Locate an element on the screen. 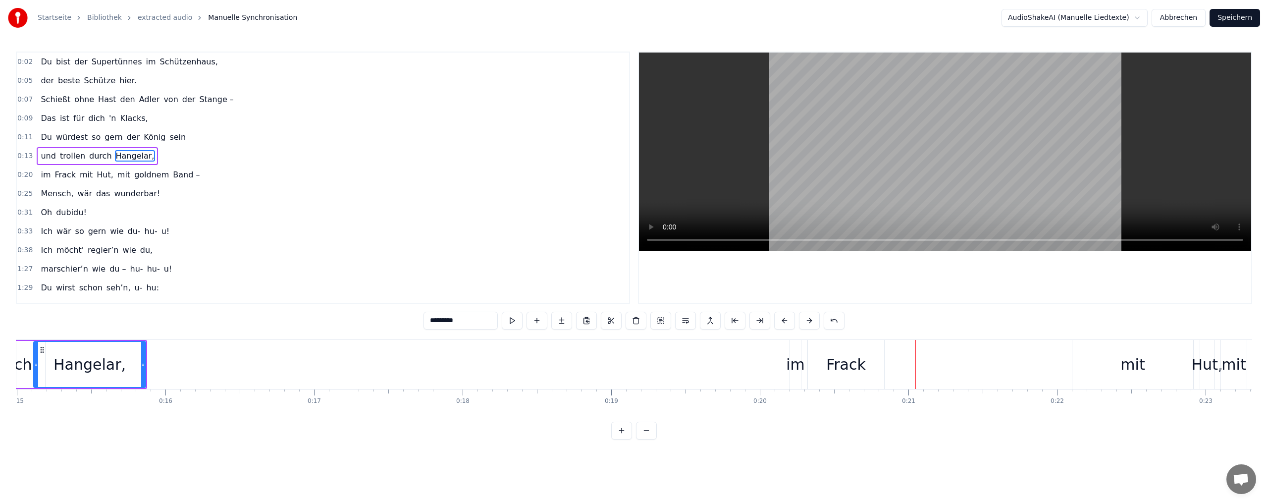 The height and width of the screenshot is (504, 1268). span: 0:13 is located at coordinates (25, 156).